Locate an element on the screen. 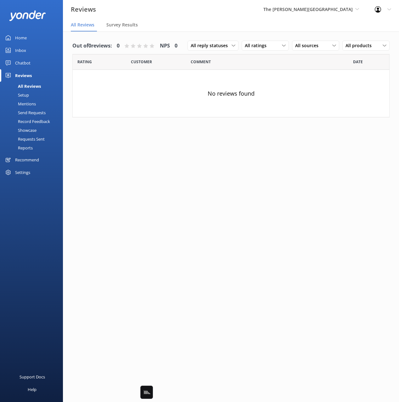 The height and width of the screenshot is (402, 399). div: Settings is located at coordinates (23, 172).